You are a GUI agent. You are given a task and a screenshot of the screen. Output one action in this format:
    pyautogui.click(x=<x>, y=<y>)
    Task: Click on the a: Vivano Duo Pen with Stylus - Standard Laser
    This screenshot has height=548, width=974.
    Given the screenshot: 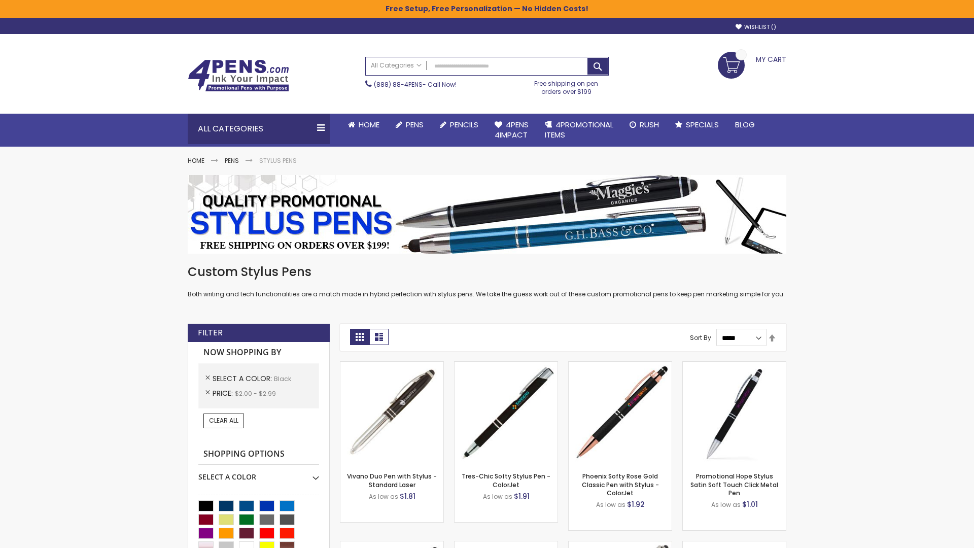 What is the action you would take?
    pyautogui.click(x=392, y=480)
    